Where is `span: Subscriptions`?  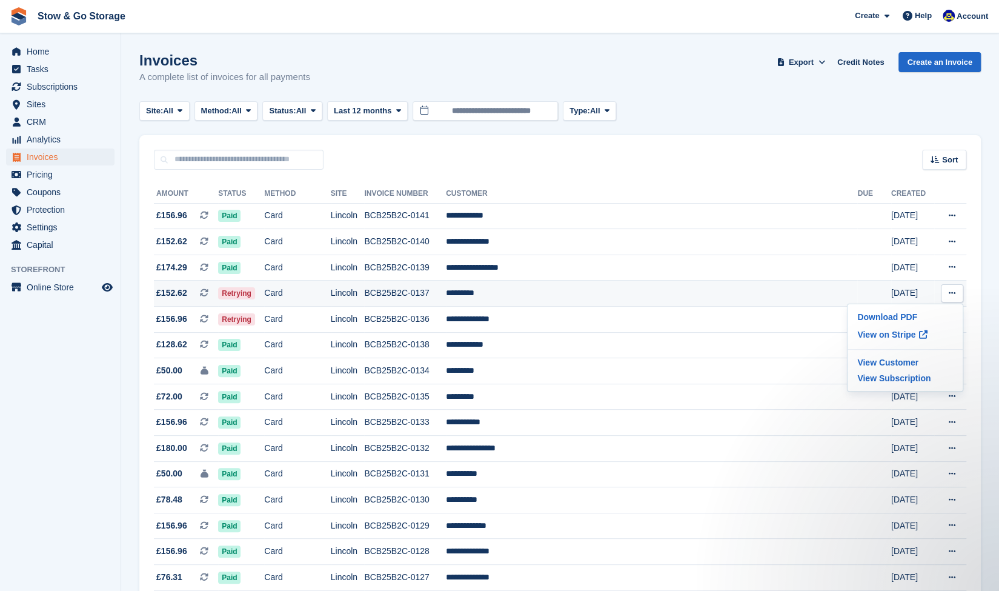 span: Subscriptions is located at coordinates (63, 87).